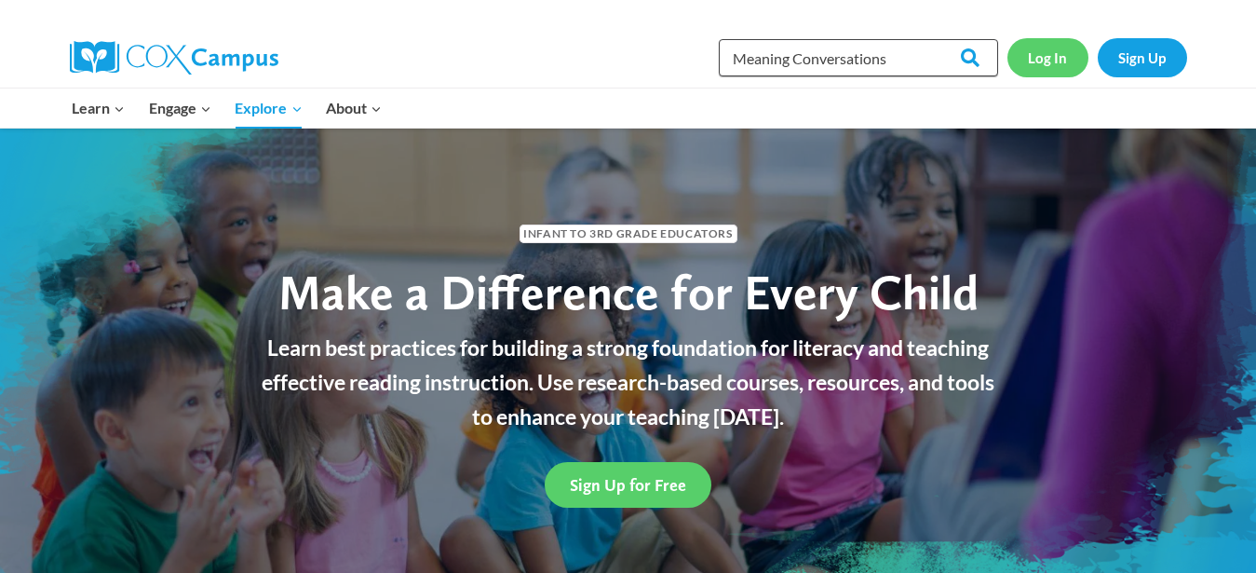 This screenshot has height=573, width=1256. I want to click on span: Infant to 3rd Grade Educators, so click(628, 233).